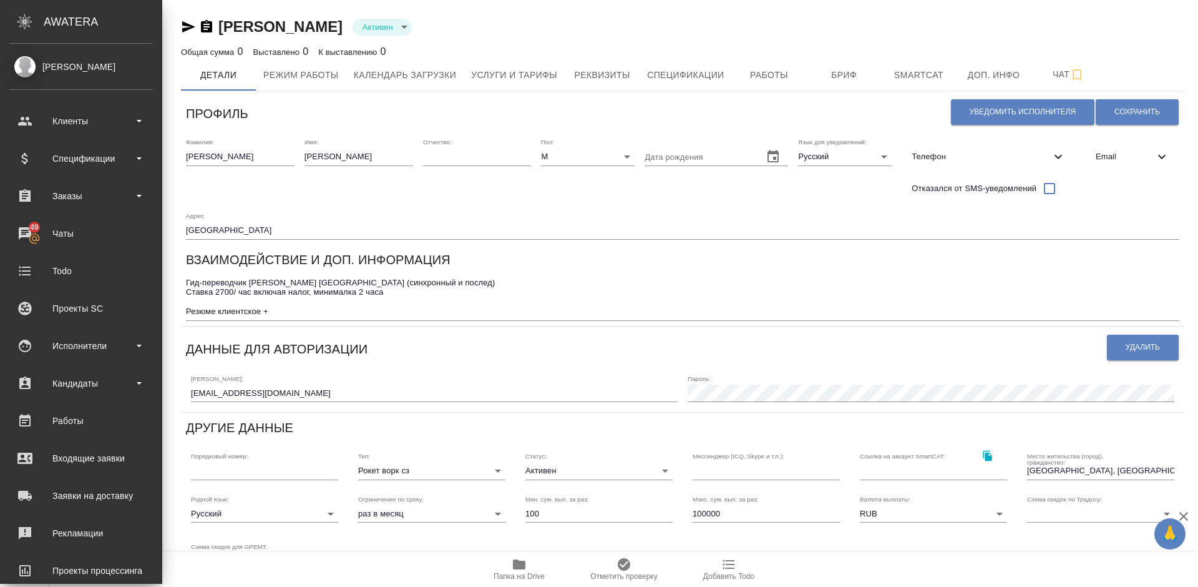 This screenshot has height=587, width=1198. I want to click on span: Реквизиты, so click(602, 75).